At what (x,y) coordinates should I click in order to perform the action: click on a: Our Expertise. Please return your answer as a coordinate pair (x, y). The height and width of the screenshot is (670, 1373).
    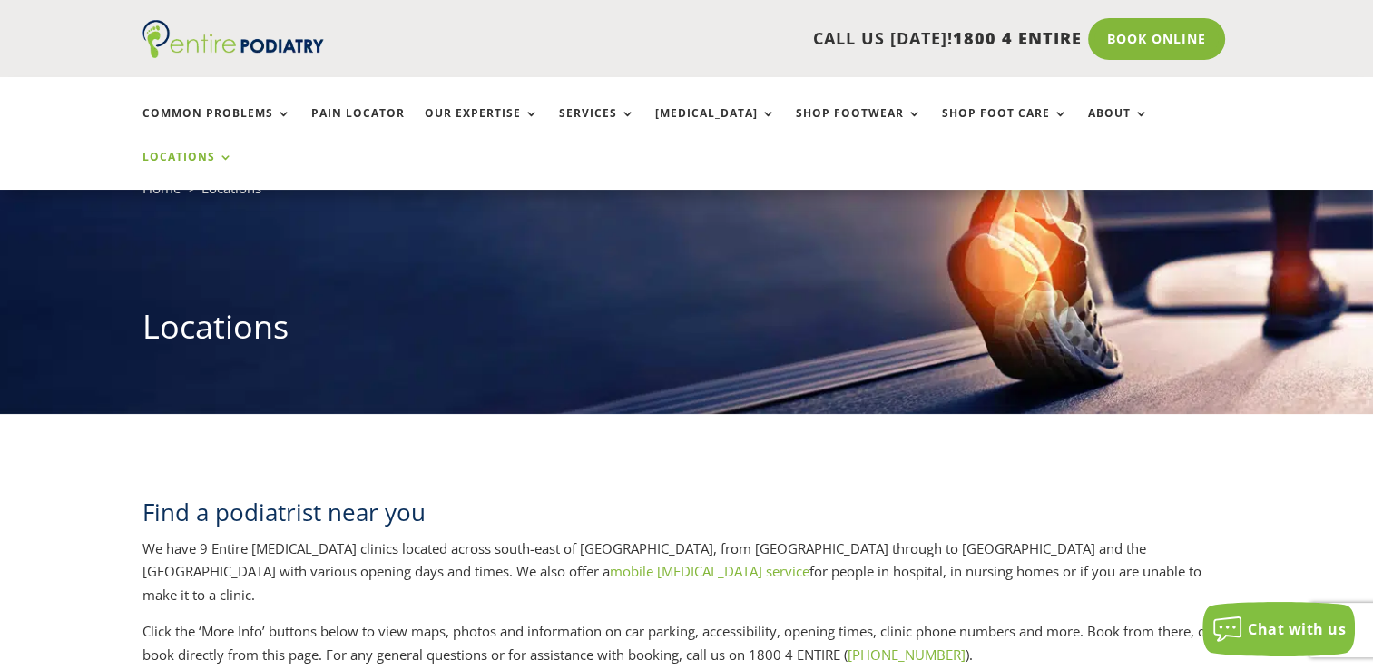
    Looking at the image, I should click on (482, 126).